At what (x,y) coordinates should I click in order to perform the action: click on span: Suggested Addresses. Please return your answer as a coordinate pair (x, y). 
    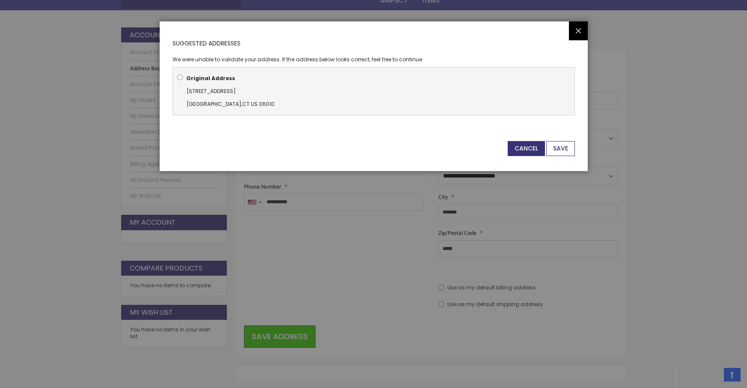
    Looking at the image, I should click on (206, 43).